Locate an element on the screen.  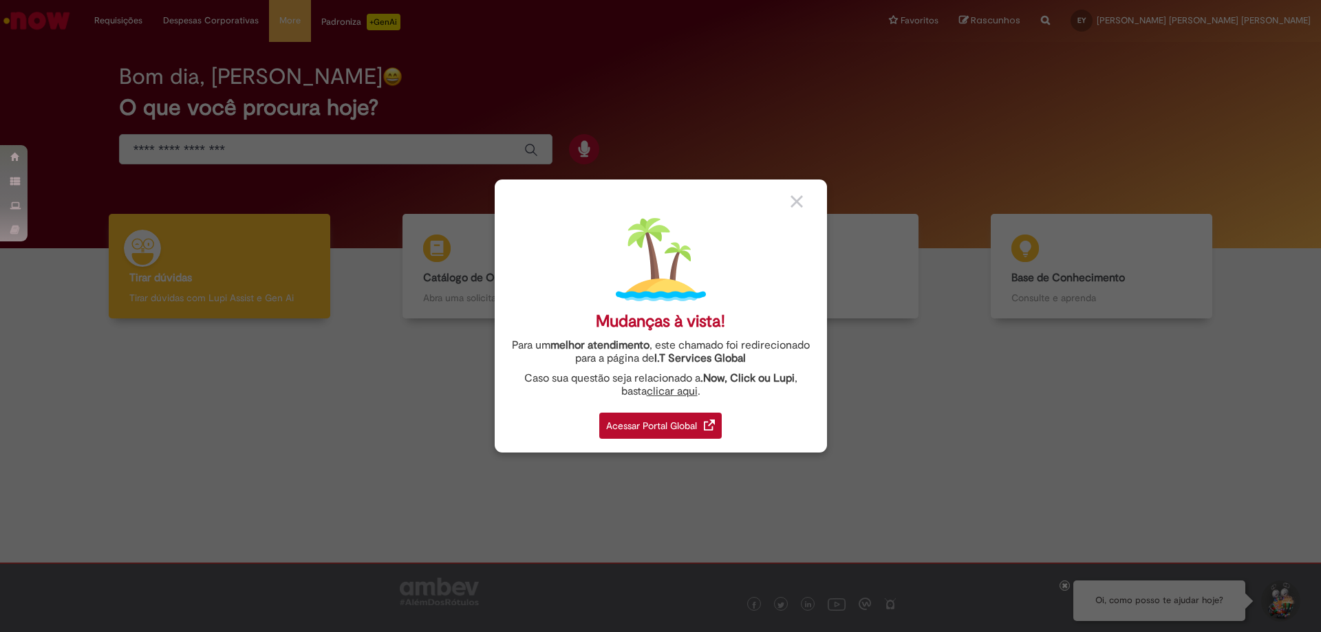
a: Acessar Portal Global is located at coordinates (661, 422).